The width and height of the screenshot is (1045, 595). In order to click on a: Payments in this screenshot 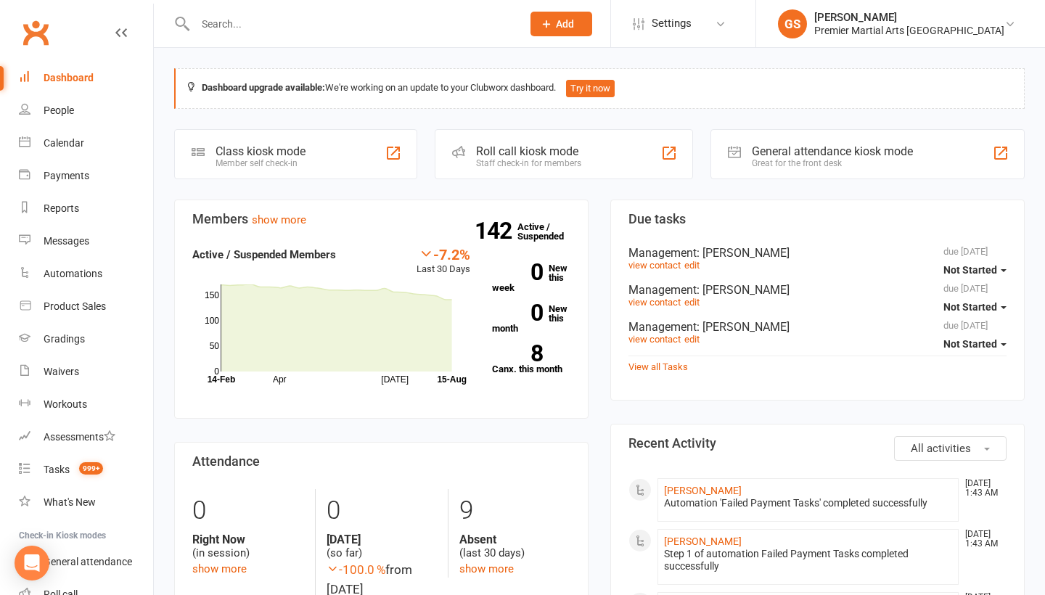, I will do `click(86, 176)`.